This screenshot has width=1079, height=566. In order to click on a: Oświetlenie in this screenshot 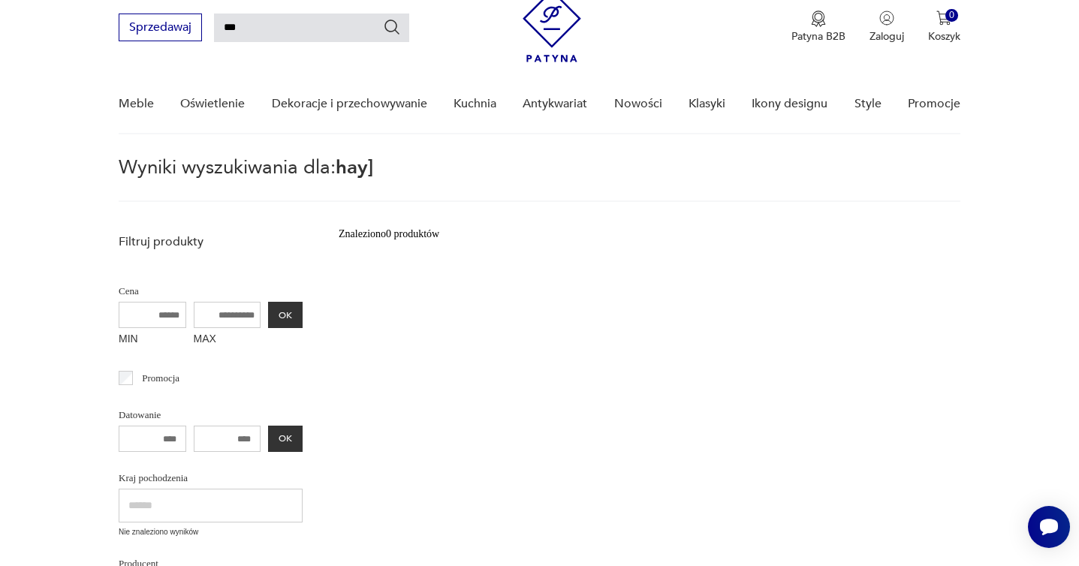, I will do `click(212, 104)`.